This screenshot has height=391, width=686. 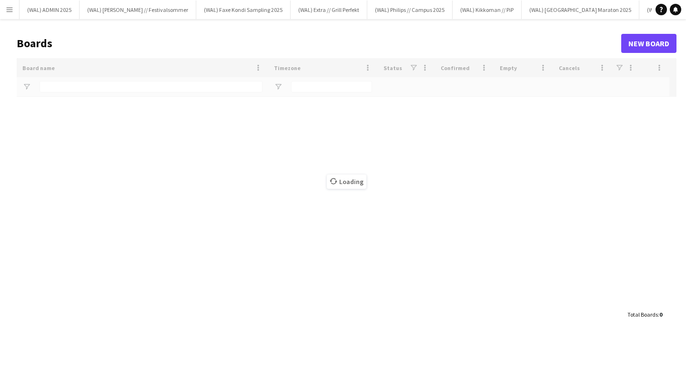 What do you see at coordinates (410, 10) in the screenshot?
I see `button: (WAL) Philips // Campus 2025` at bounding box center [410, 10].